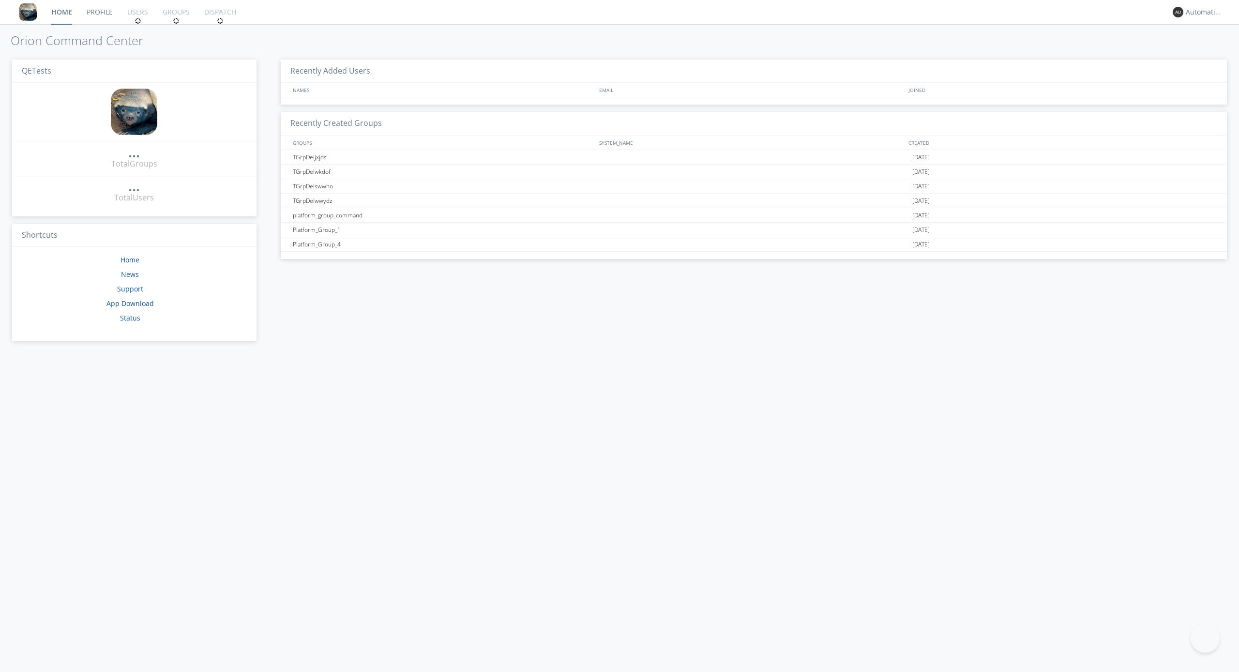  Describe the element at coordinates (134, 164) in the screenshot. I see `div: Total Groups` at that location.